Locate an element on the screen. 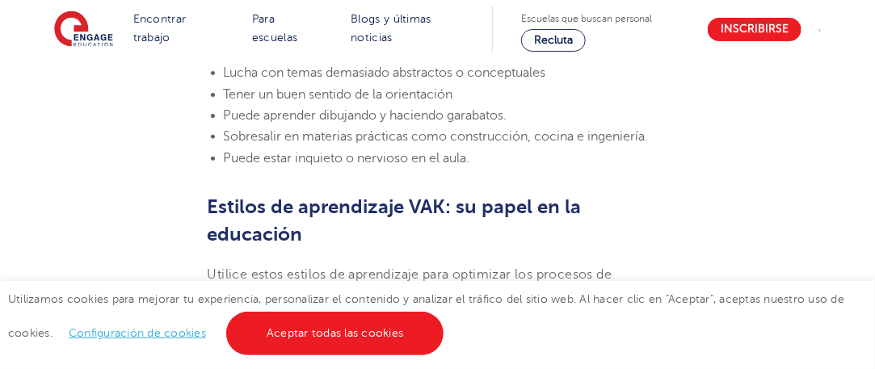 The width and height of the screenshot is (875, 369). font: Para escuelas is located at coordinates (275, 28).